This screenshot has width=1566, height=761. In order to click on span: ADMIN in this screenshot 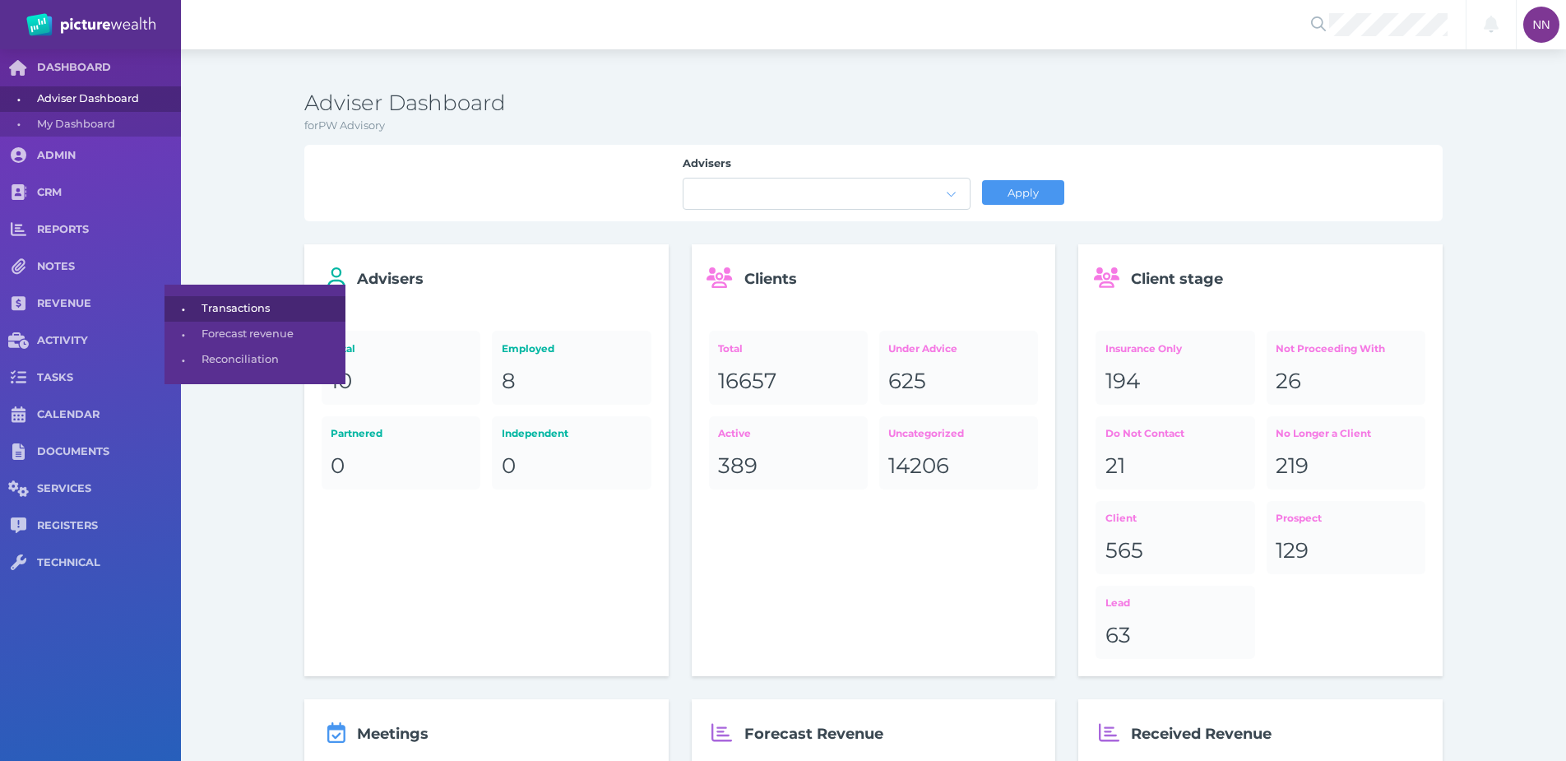, I will do `click(109, 155)`.